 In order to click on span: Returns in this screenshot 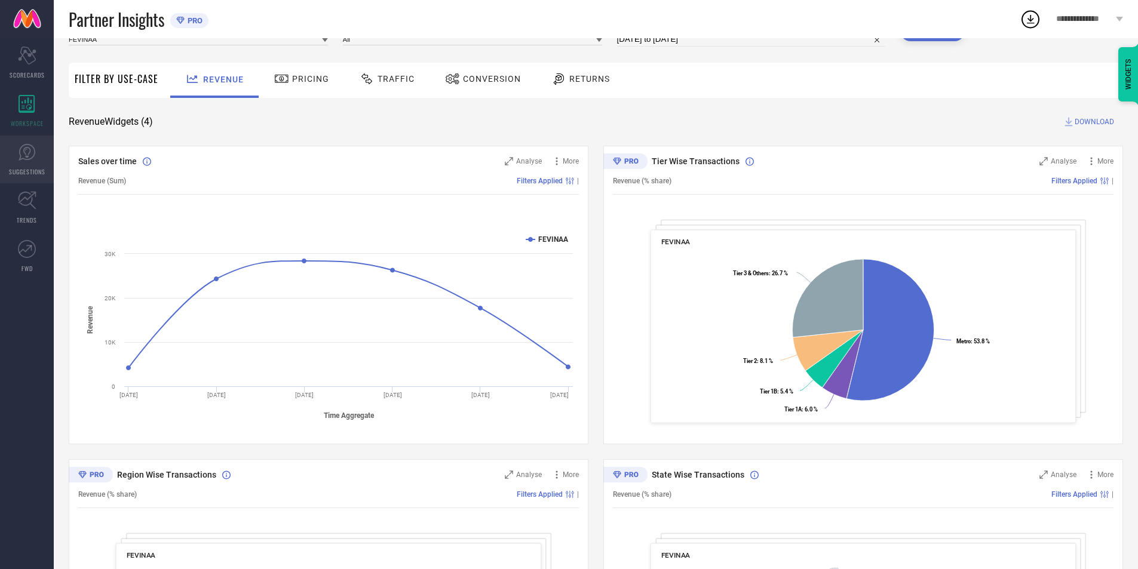, I will do `click(590, 79)`.